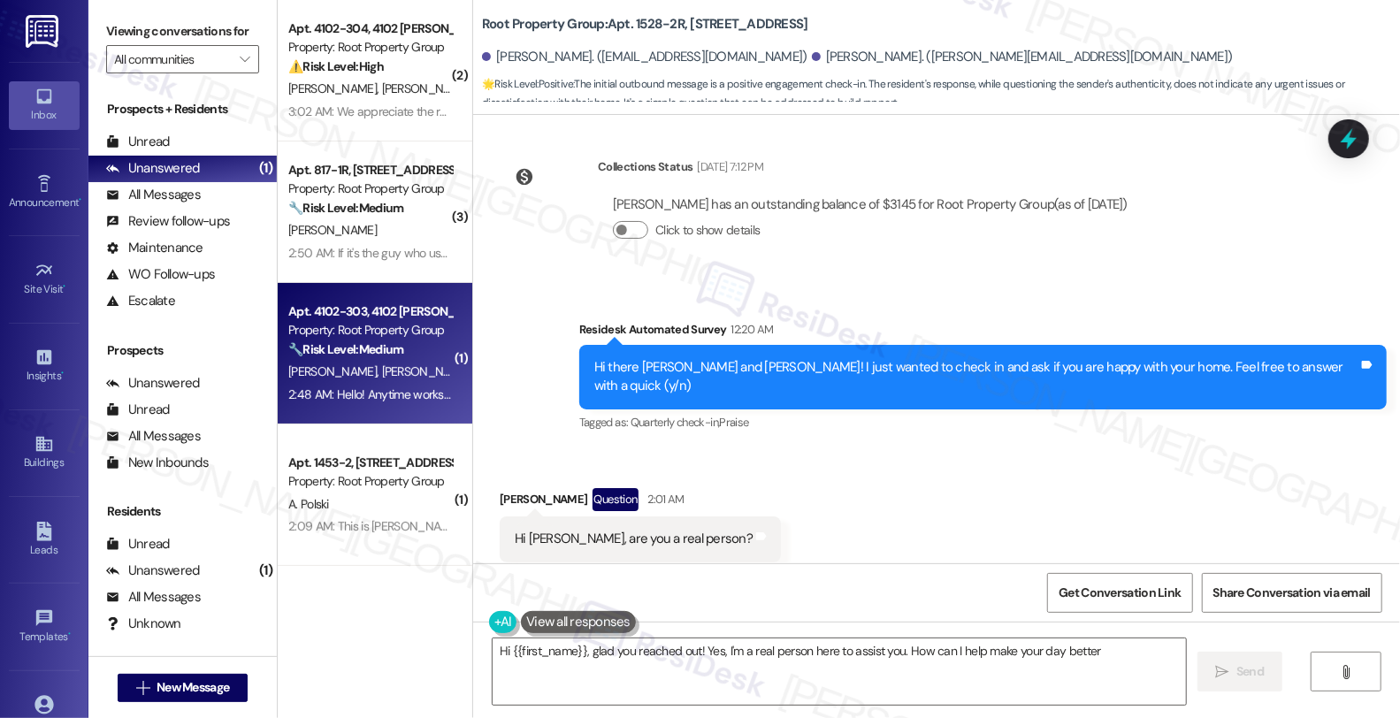 Image resolution: width=1400 pixels, height=718 pixels. What do you see at coordinates (941, 94) in the screenshot?
I see `span: : The initial outbound message is a positive engagement check-in. The resident's response, while ...` at bounding box center [941, 94].